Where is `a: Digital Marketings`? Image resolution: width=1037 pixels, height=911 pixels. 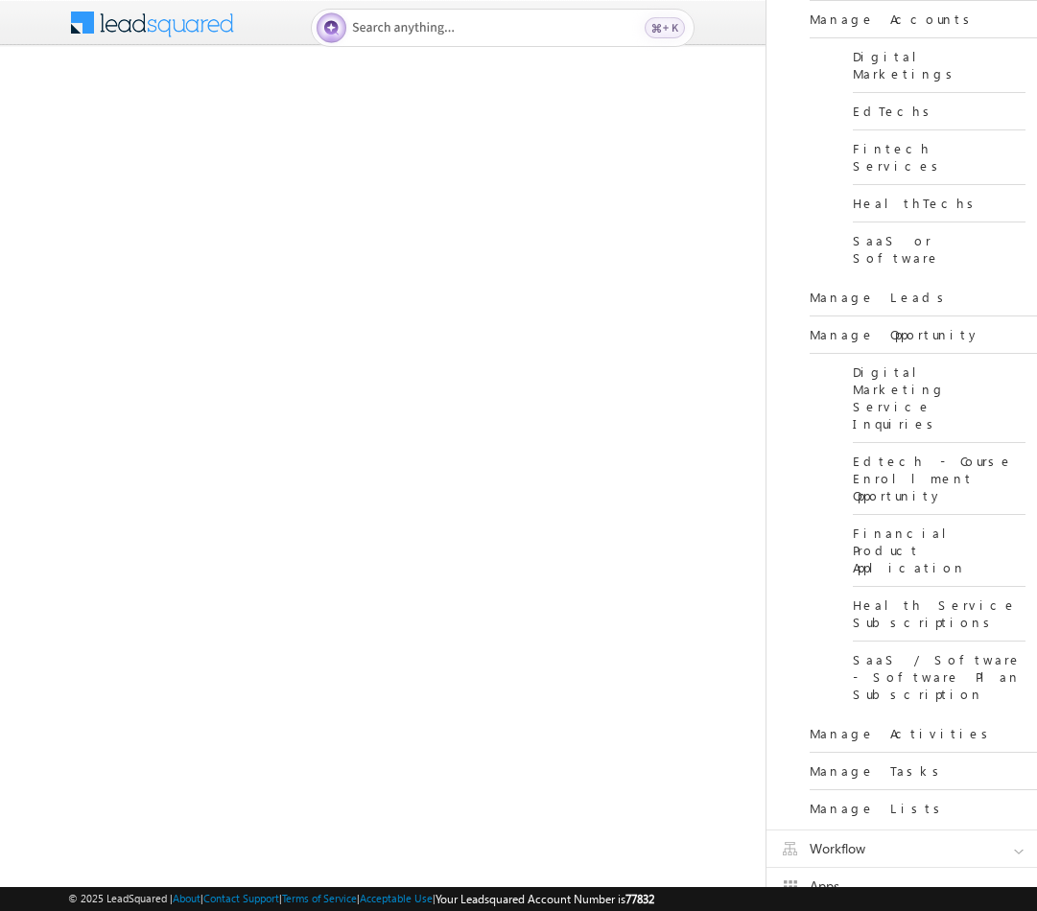
a: Digital Marketings is located at coordinates (939, 65).